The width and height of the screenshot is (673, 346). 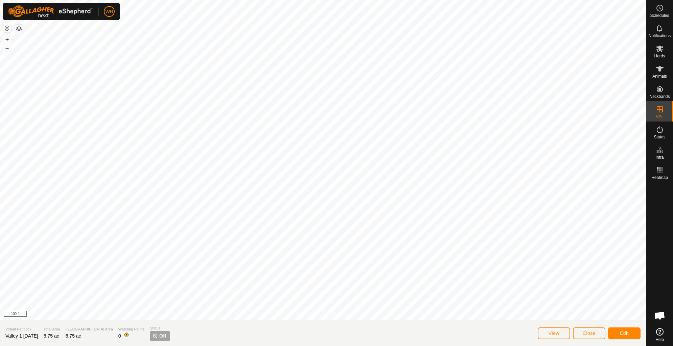 What do you see at coordinates (589, 334) in the screenshot?
I see `button: Close` at bounding box center [589, 334].